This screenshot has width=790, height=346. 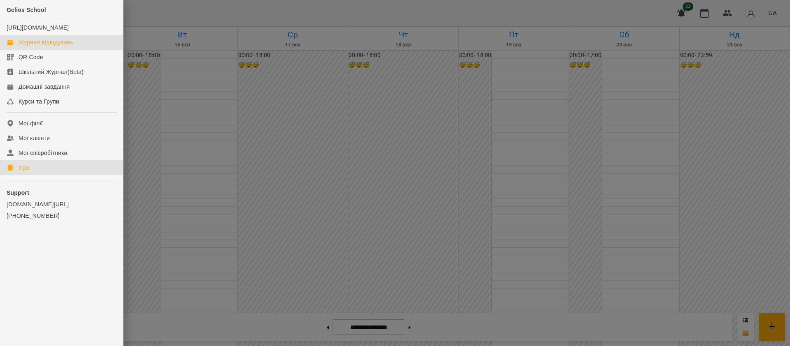 I want to click on div: Мої філії, so click(x=30, y=123).